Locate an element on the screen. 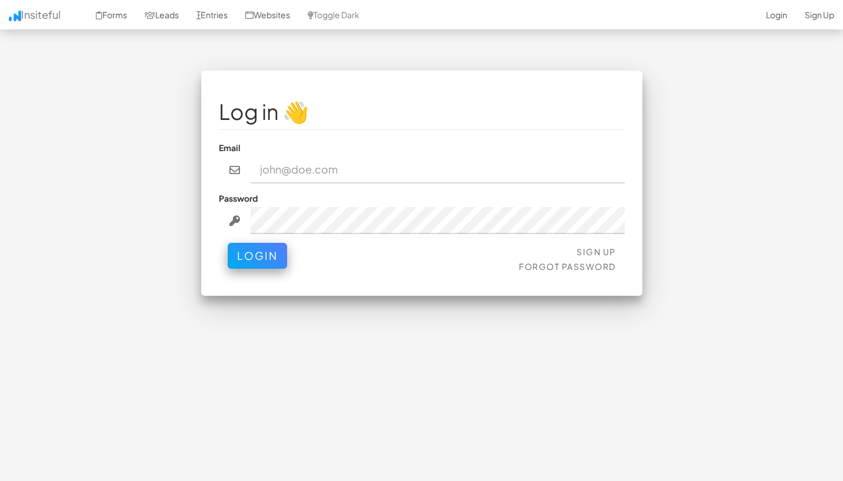  label: Email is located at coordinates (229, 148).